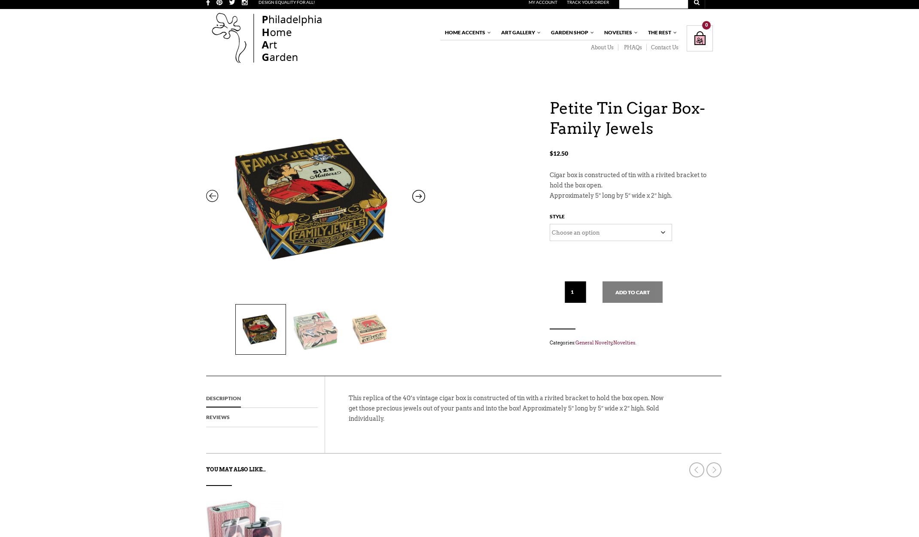 The width and height of the screenshot is (919, 537). What do you see at coordinates (662, 48) in the screenshot?
I see `a: Contact Us` at bounding box center [662, 48].